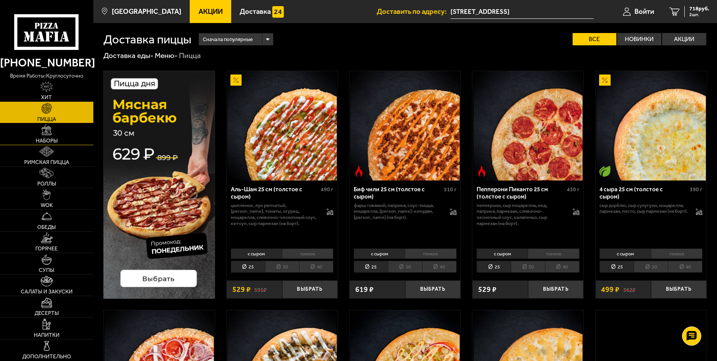 The width and height of the screenshot is (717, 361). Describe the element at coordinates (190, 55) in the screenshot. I see `div: Пицца` at that location.